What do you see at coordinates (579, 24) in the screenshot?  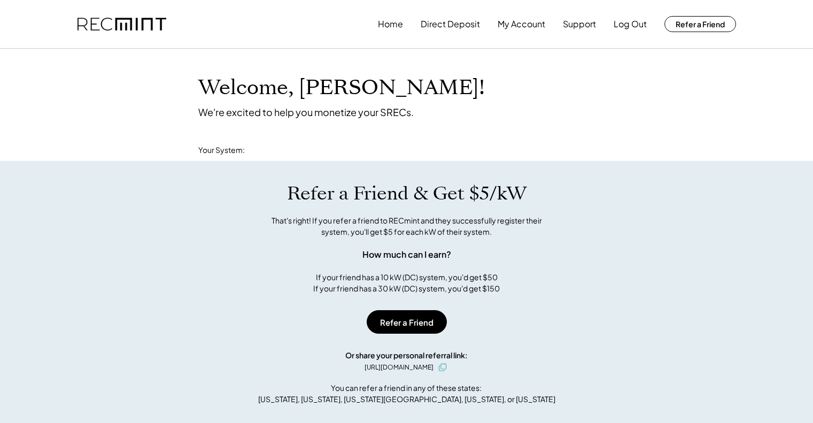 I see `button: Support` at bounding box center [579, 24].